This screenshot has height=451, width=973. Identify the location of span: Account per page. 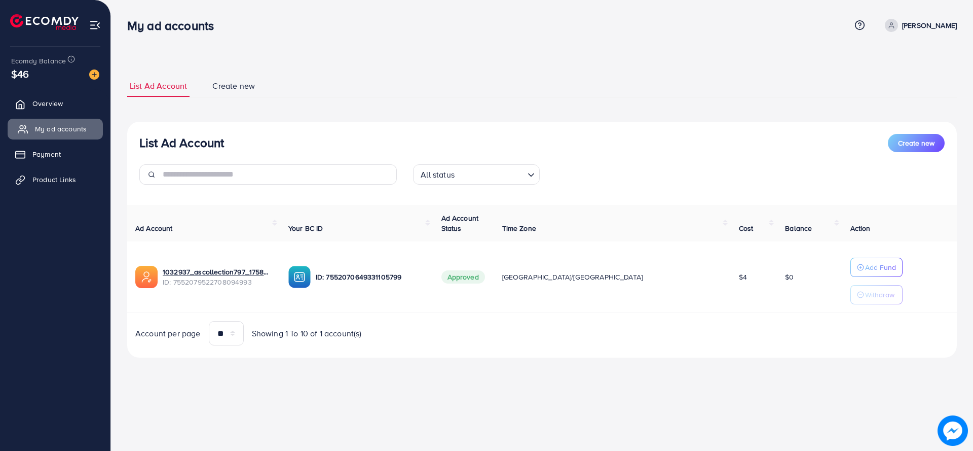
(168, 333).